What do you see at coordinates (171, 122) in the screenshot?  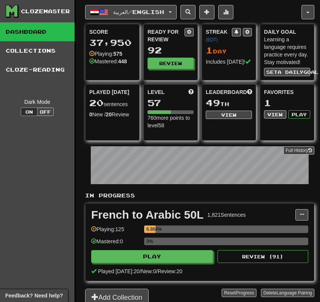 I see `div: 760 more points to level 58` at bounding box center [171, 122].